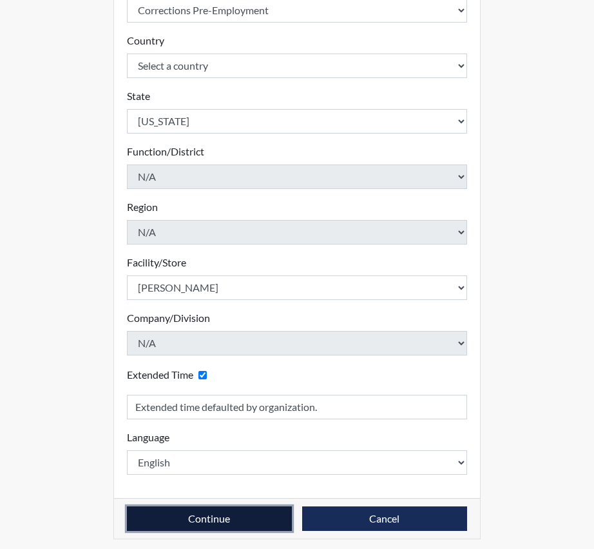  Describe the element at coordinates (146, 41) in the screenshot. I see `label: Country` at that location.